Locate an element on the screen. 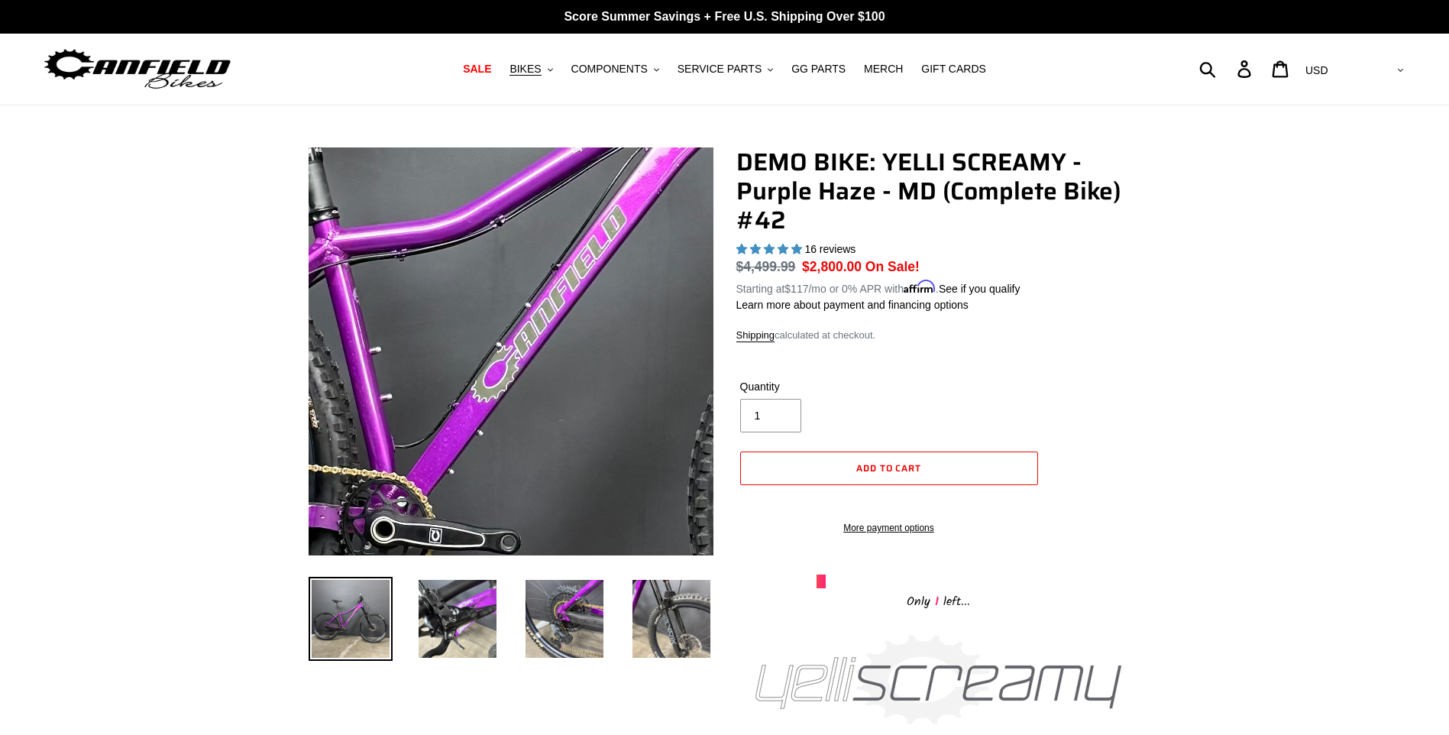  span: $2,800.00 is located at coordinates (832, 266).